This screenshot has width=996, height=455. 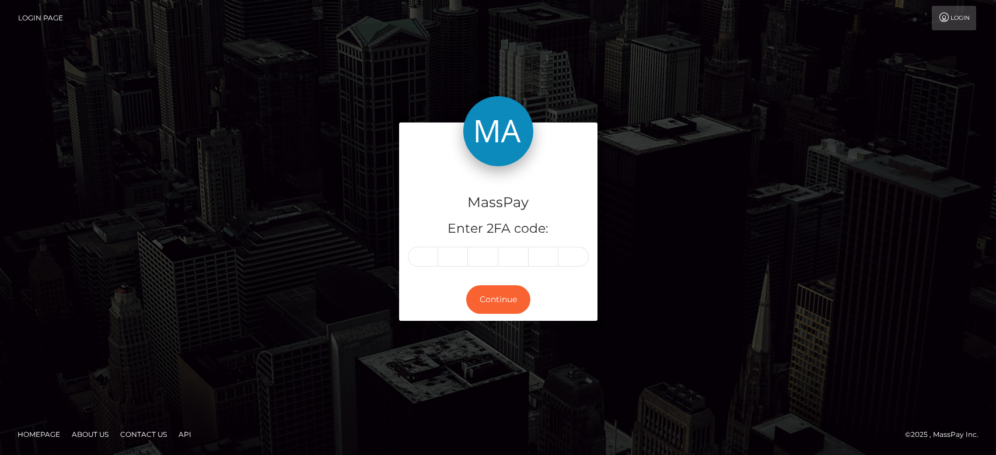 I want to click on a: About Us, so click(x=90, y=434).